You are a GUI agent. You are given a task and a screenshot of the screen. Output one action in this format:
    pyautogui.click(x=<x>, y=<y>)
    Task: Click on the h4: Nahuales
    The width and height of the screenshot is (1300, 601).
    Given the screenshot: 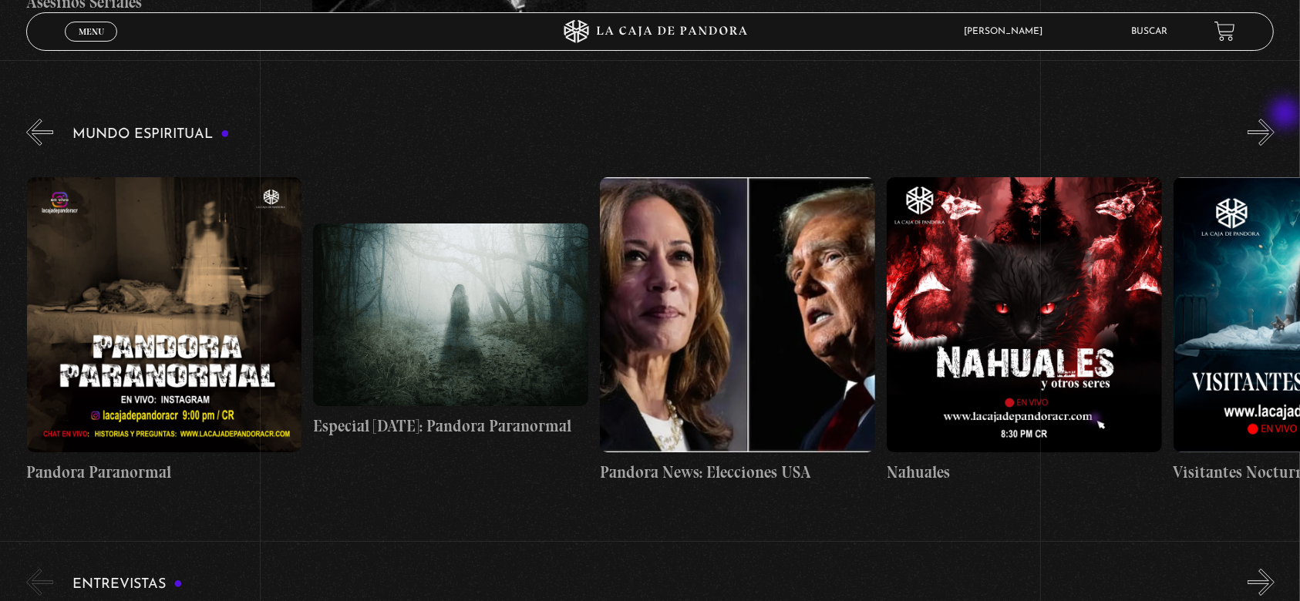 What is the action you would take?
    pyautogui.click(x=1024, y=473)
    